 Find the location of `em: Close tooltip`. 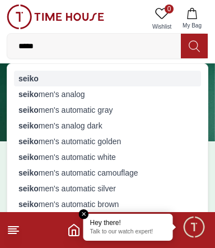

em: Close tooltip is located at coordinates (84, 214).